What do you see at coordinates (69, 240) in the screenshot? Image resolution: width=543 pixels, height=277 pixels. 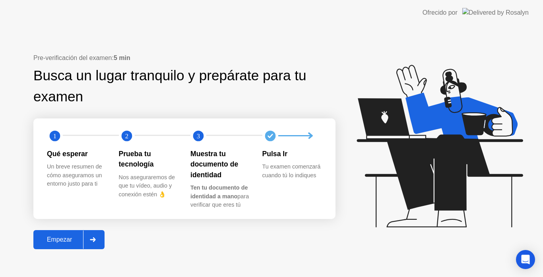 I see `button: Empezar` at bounding box center [69, 240].